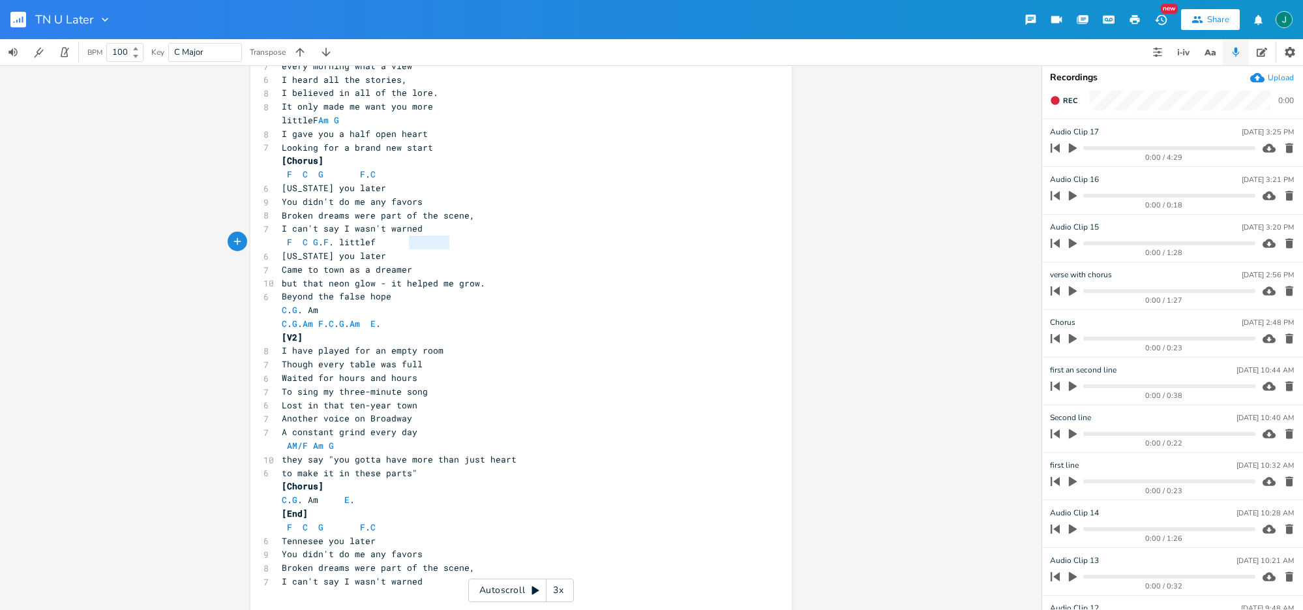 Image resolution: width=1303 pixels, height=610 pixels. I want to click on button: Share, so click(1210, 20).